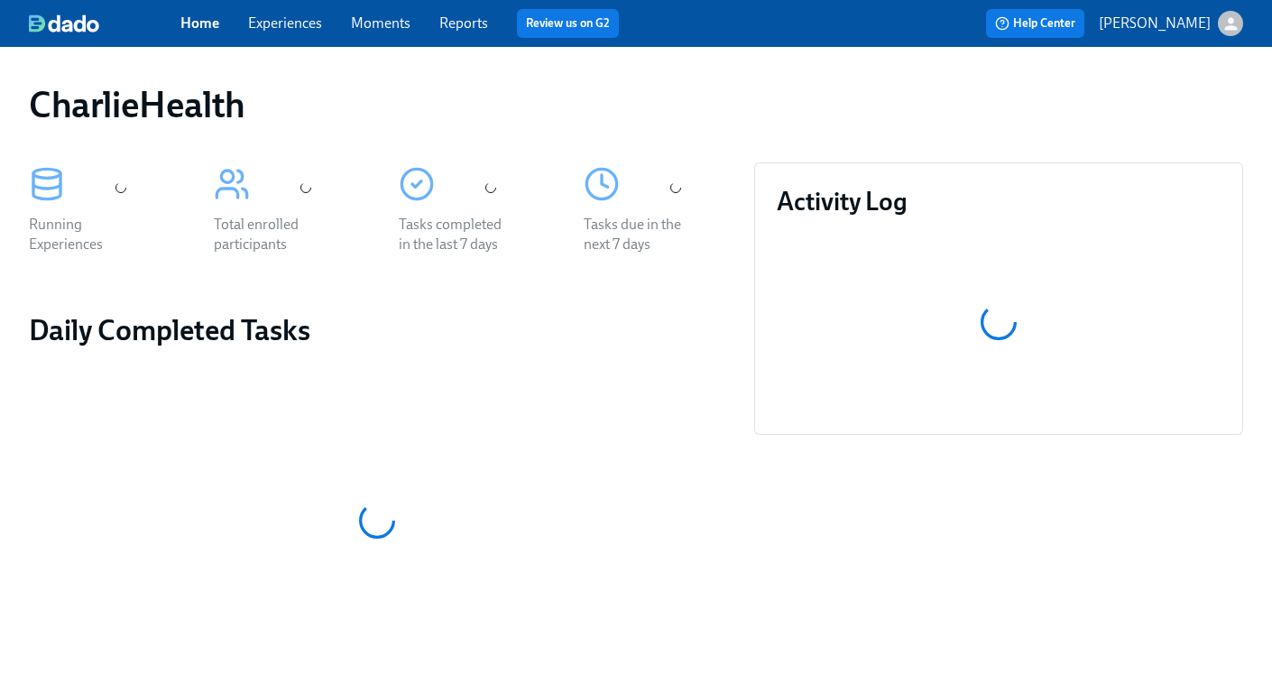  I want to click on div: Total enrolled participants, so click(272, 235).